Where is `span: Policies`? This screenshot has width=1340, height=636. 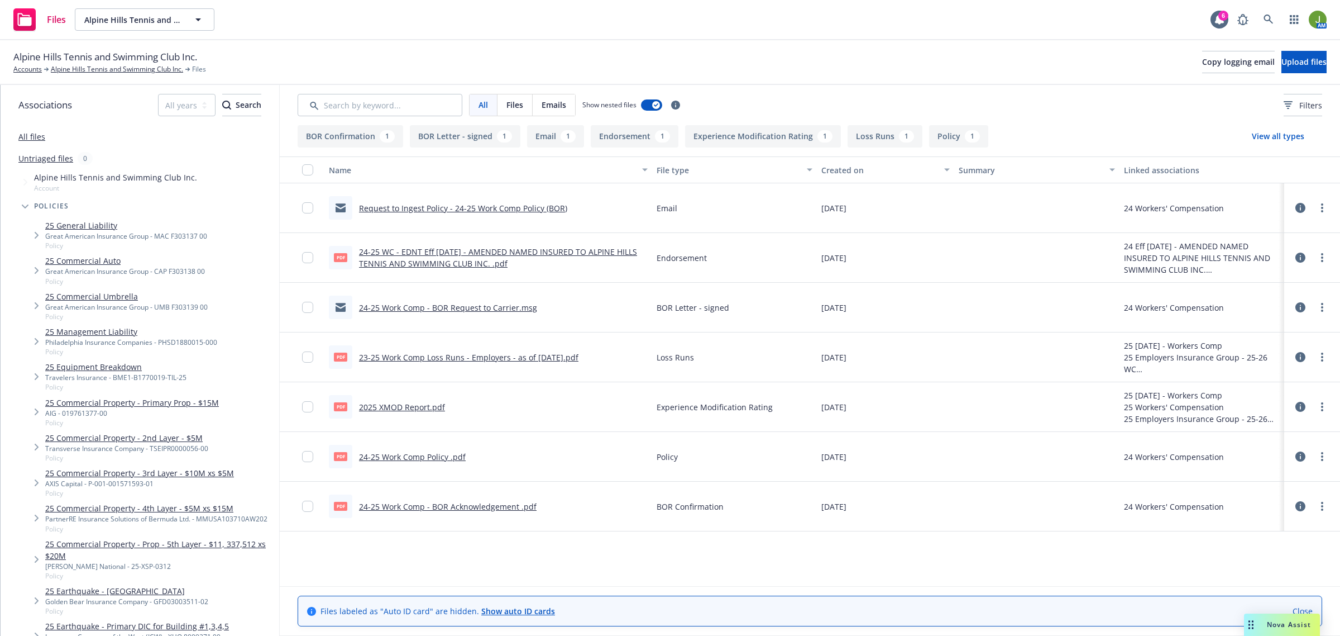 span: Policies is located at coordinates (51, 206).